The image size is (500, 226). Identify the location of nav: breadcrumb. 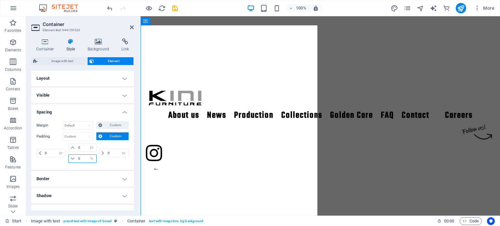
(117, 221).